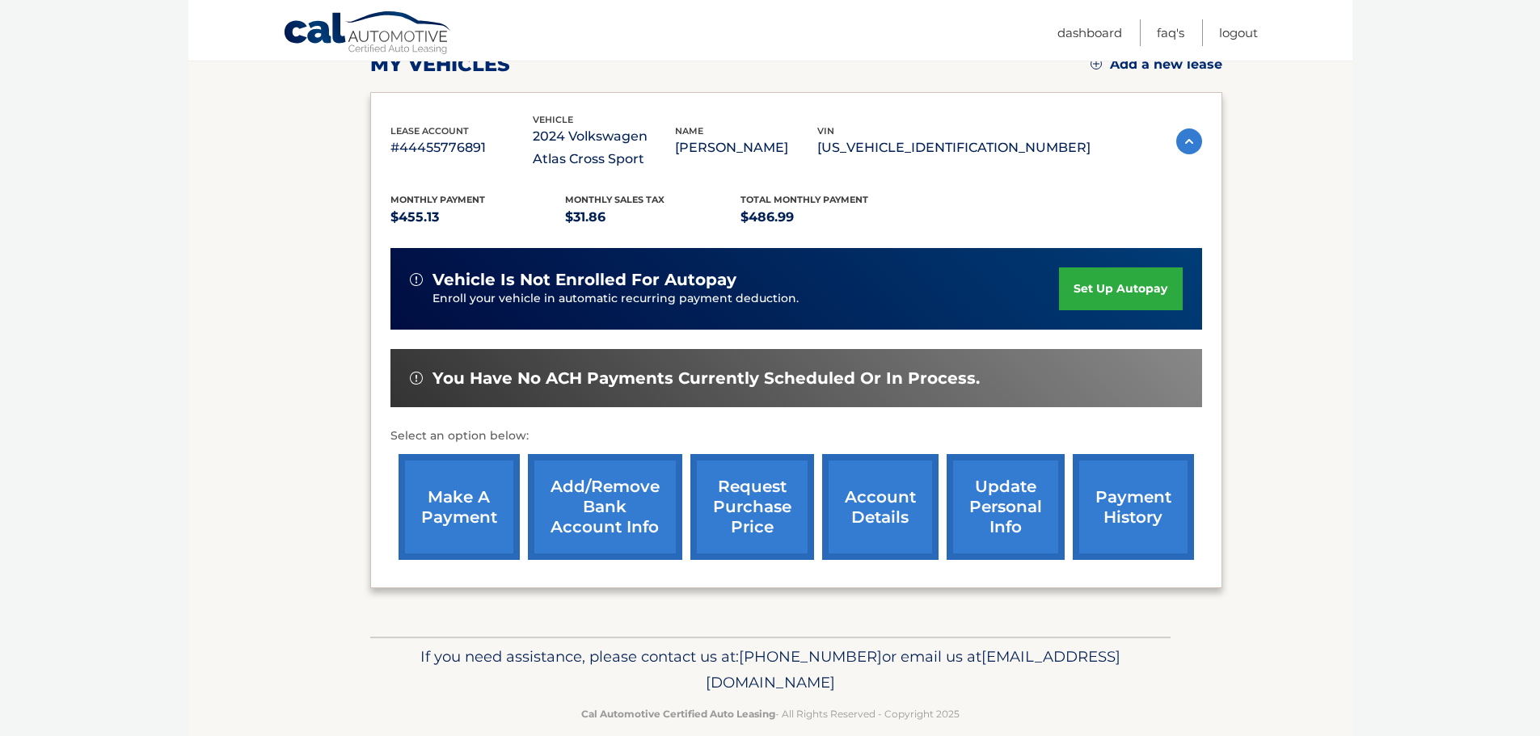 Image resolution: width=1540 pixels, height=736 pixels. What do you see at coordinates (1005, 507) in the screenshot?
I see `a: update personal info` at bounding box center [1005, 507].